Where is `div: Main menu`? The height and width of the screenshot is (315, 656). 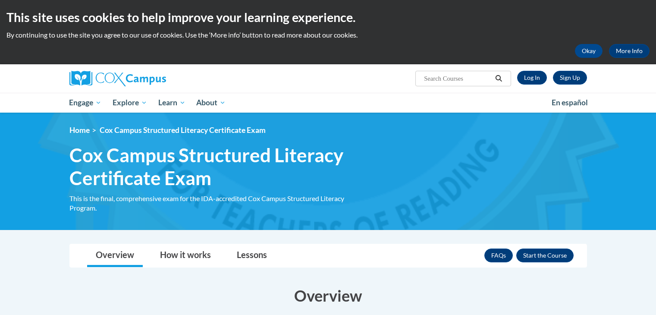 div: Main menu is located at coordinates (328, 103).